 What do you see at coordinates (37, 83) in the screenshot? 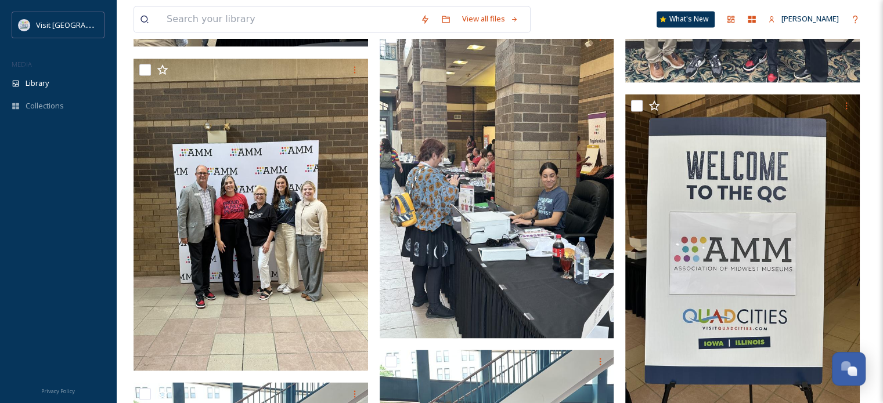
I see `span: Library` at bounding box center [37, 83].